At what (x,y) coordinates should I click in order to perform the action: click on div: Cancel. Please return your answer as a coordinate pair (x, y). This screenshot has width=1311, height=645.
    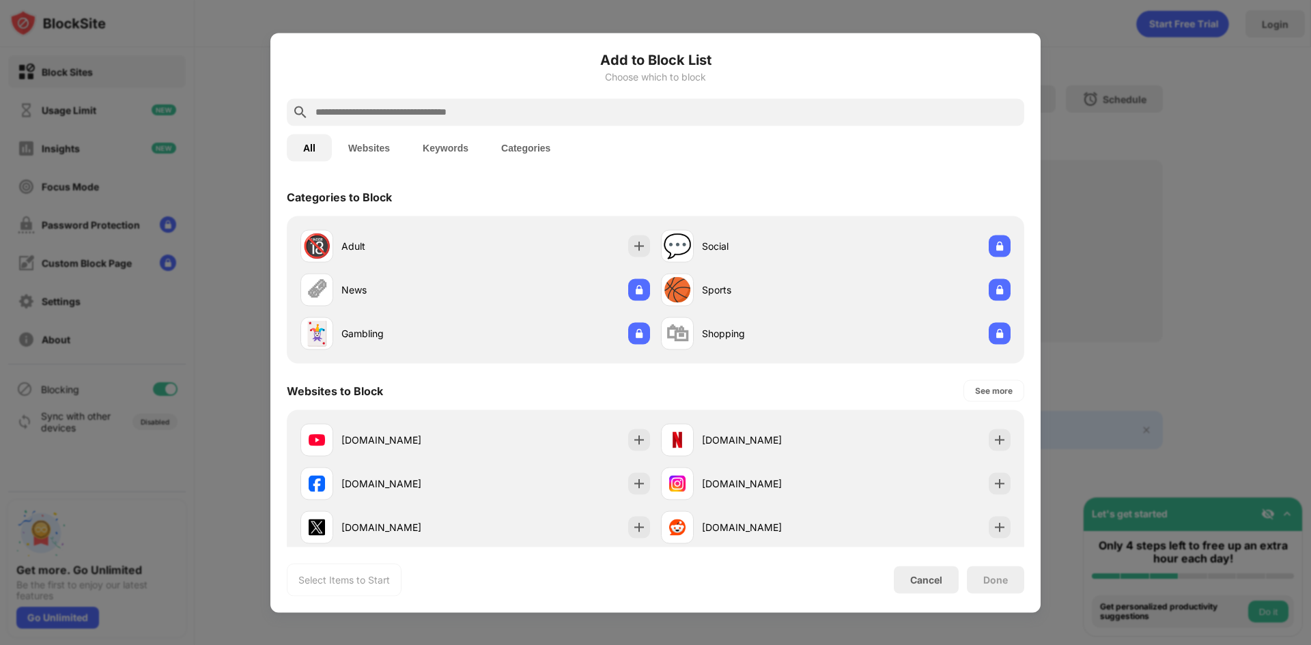
    Looking at the image, I should click on (926, 580).